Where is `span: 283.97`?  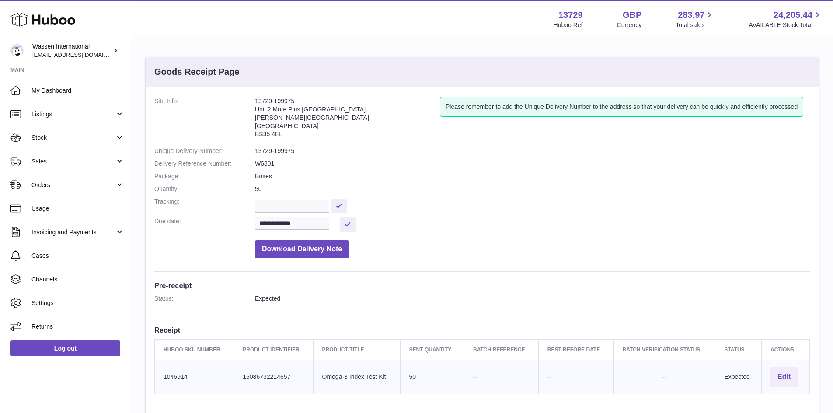 span: 283.97 is located at coordinates (691, 15).